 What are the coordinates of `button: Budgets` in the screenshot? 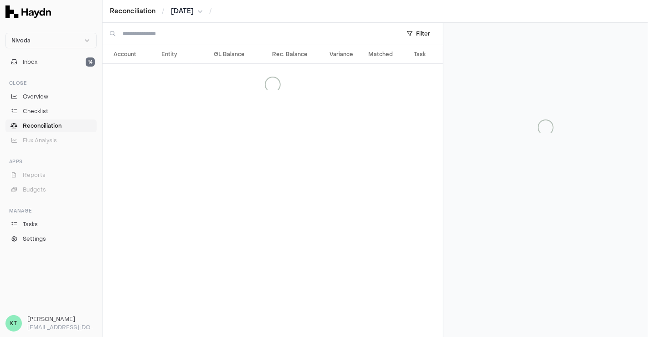 It's located at (51, 189).